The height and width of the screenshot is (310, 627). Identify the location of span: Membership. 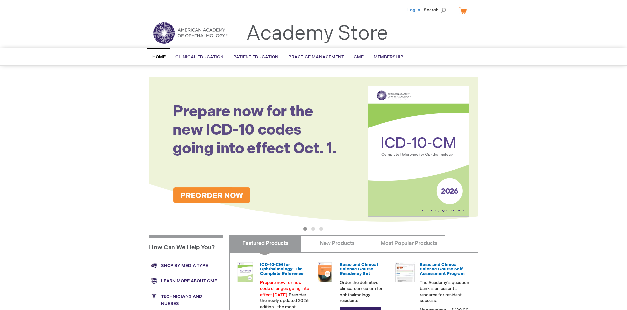
(389, 57).